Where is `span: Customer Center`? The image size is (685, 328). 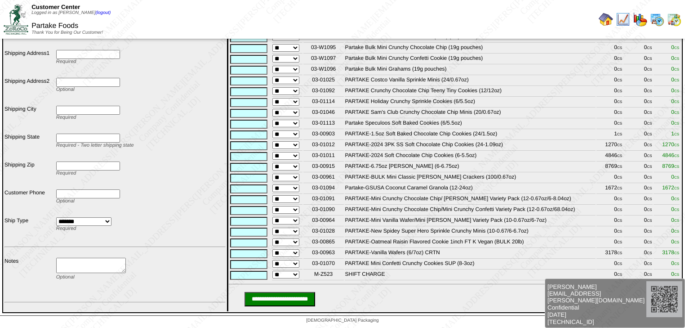 span: Customer Center is located at coordinates (56, 7).